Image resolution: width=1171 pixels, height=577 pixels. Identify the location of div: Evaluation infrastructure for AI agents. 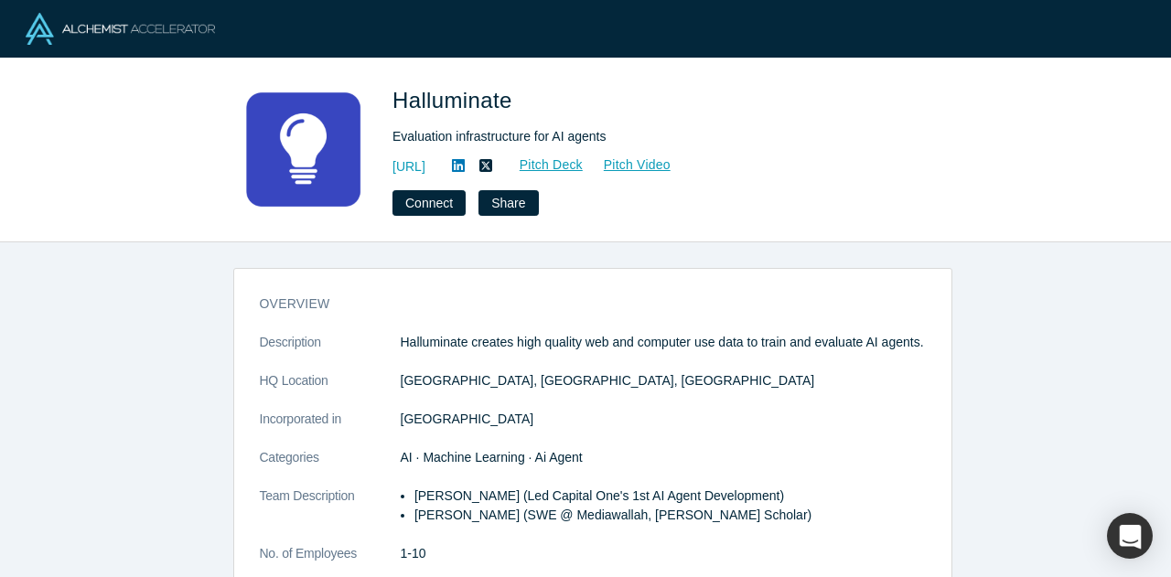
(648, 136).